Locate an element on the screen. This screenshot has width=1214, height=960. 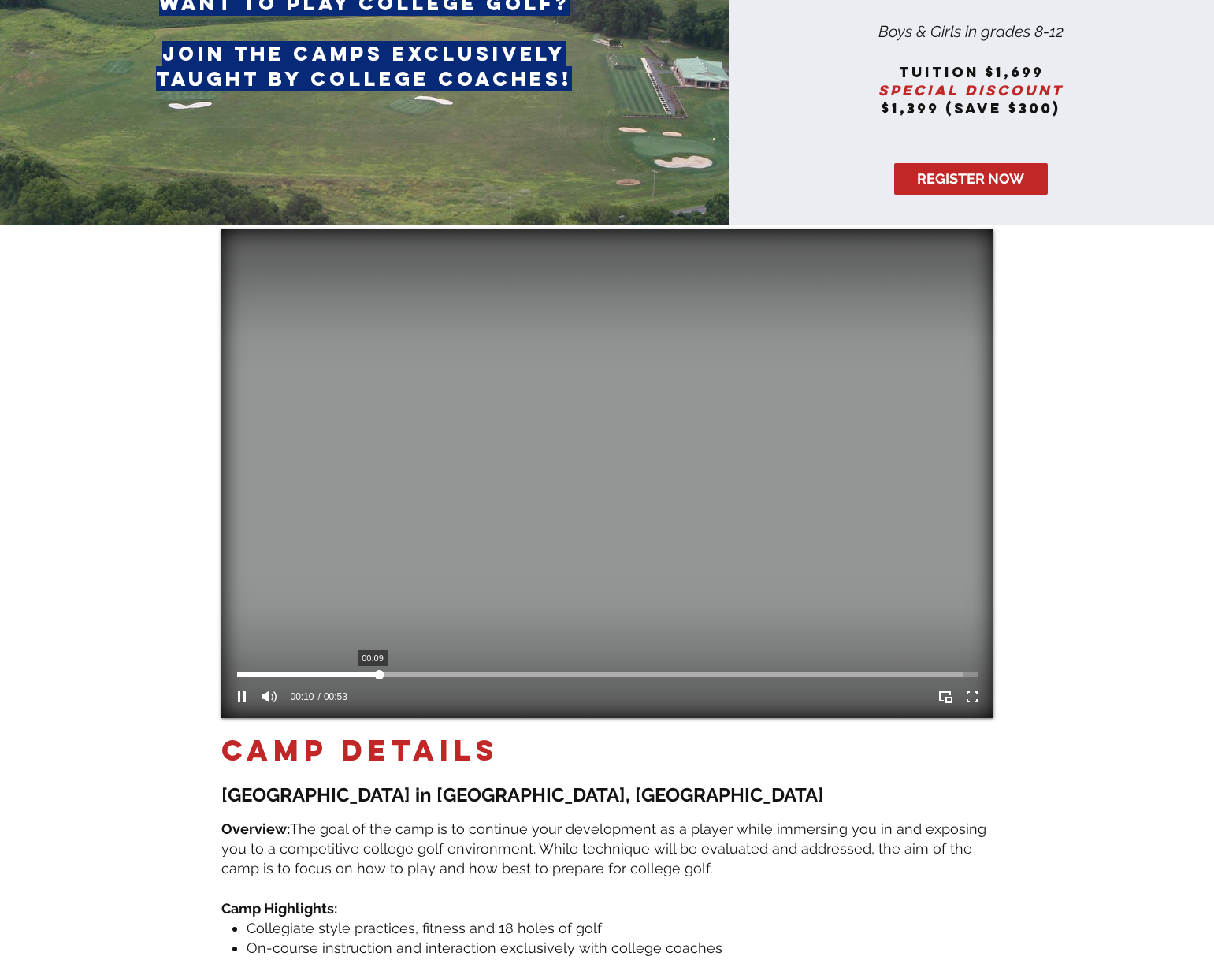
span: 00:53 is located at coordinates (333, 697).